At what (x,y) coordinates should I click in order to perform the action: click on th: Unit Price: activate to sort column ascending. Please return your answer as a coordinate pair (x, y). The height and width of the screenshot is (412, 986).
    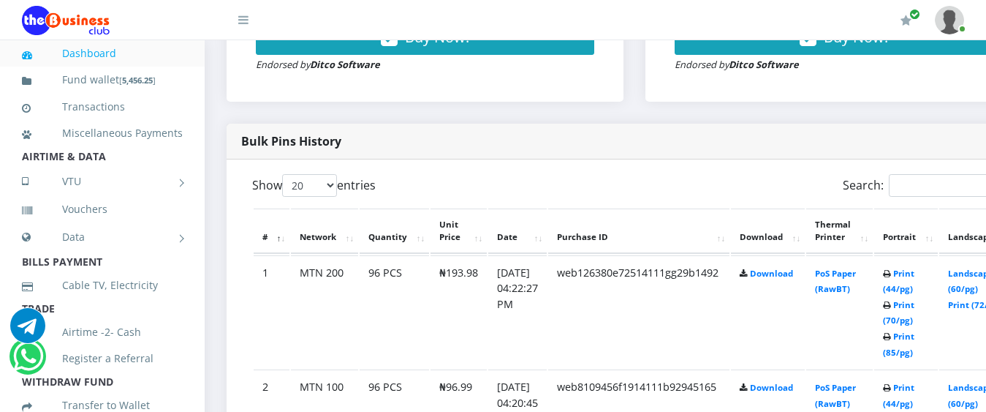
    Looking at the image, I should click on (458, 231).